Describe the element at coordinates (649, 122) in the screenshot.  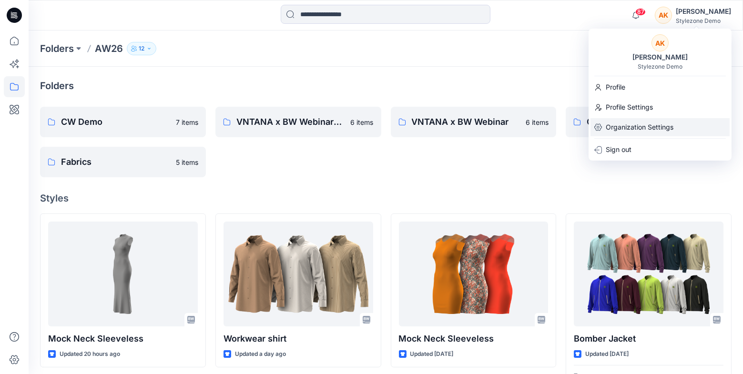
I see `a: Colorway Generator_Demo7 items` at that location.